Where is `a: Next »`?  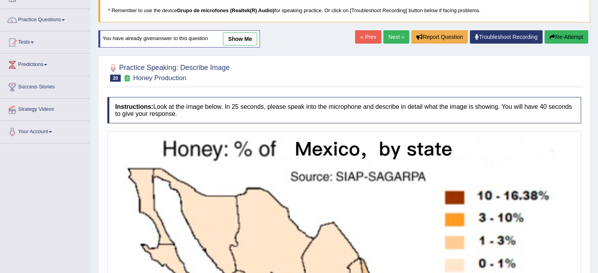 a: Next » is located at coordinates (396, 37).